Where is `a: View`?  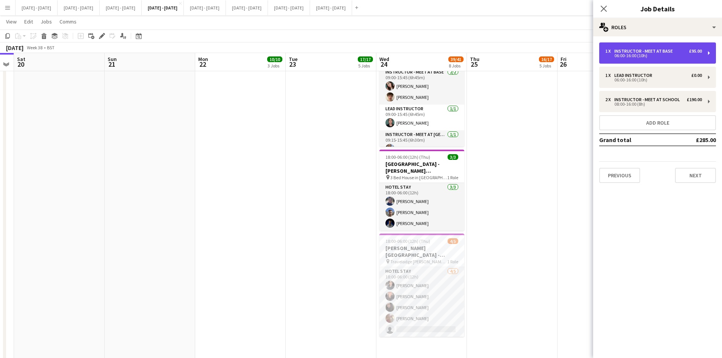 a: View is located at coordinates (11, 22).